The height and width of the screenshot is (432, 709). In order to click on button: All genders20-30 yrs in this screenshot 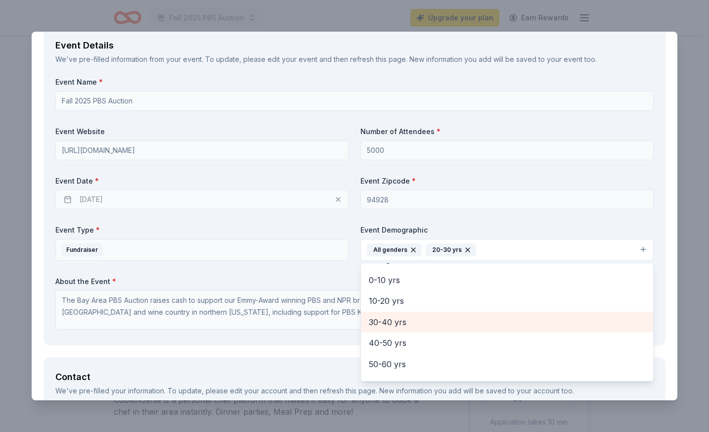, I will do `click(507, 250)`.